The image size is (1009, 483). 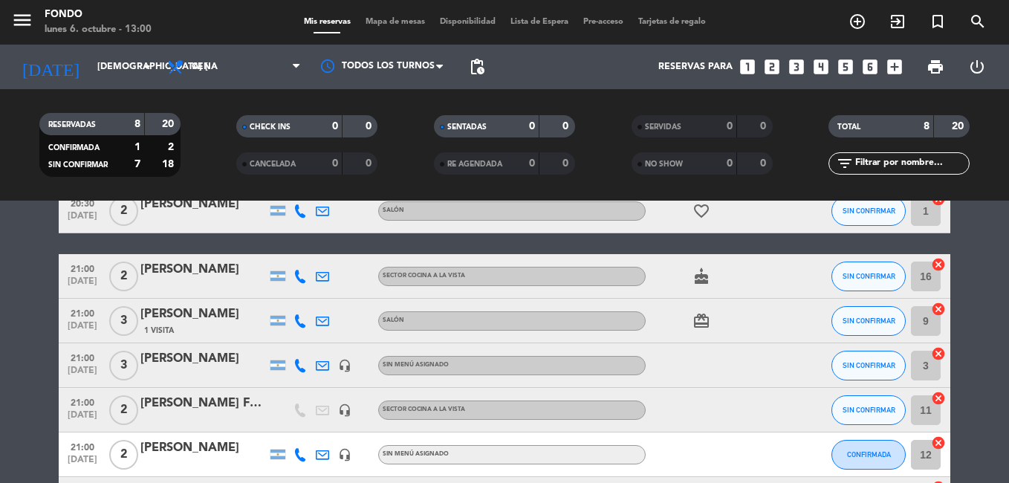 I want to click on button: CONFIRMADA, so click(x=869, y=455).